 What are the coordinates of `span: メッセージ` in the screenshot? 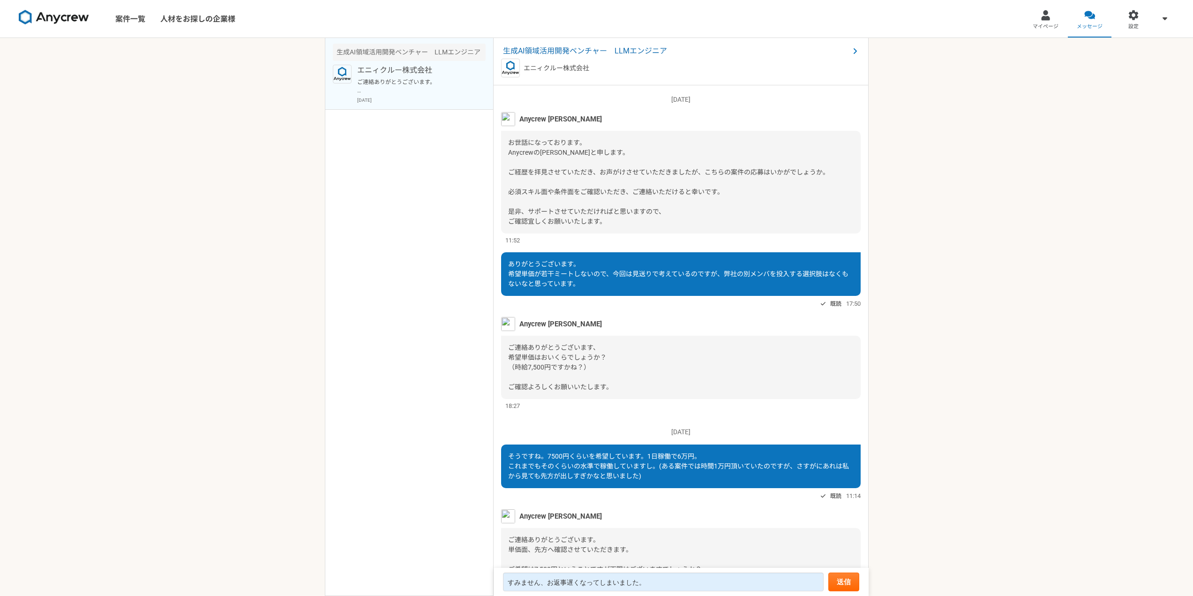 It's located at (1089, 27).